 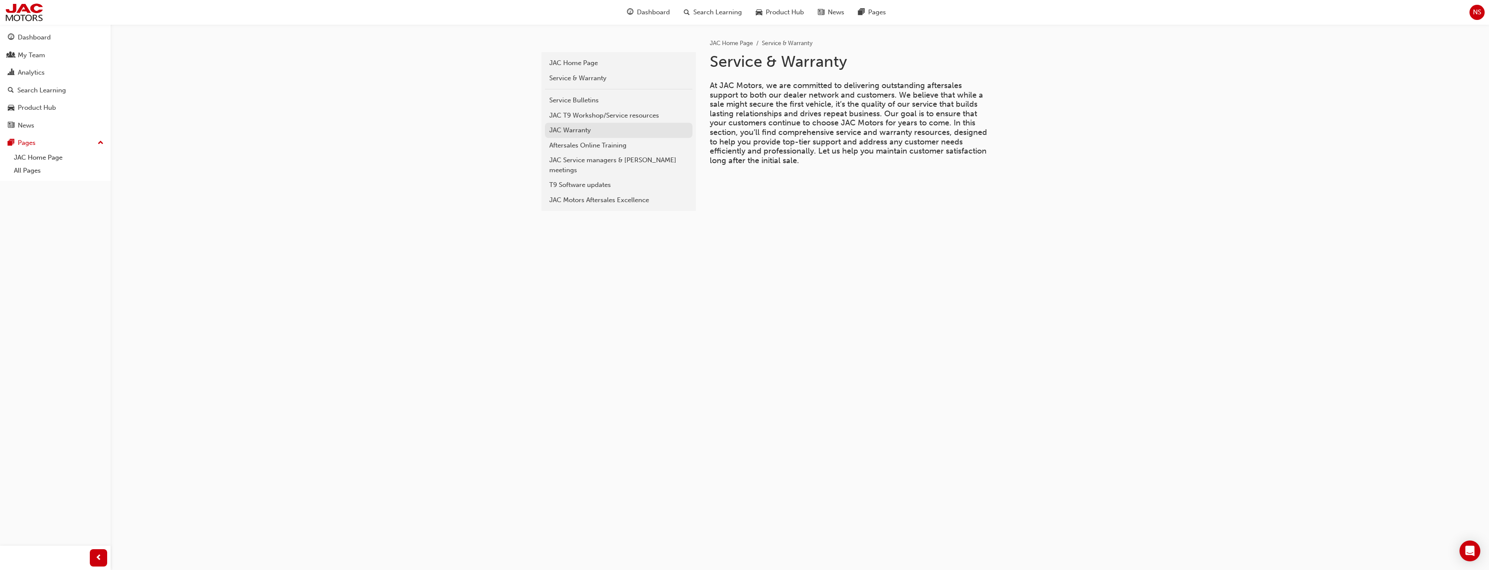 I want to click on a: T9 Software updates, so click(x=619, y=185).